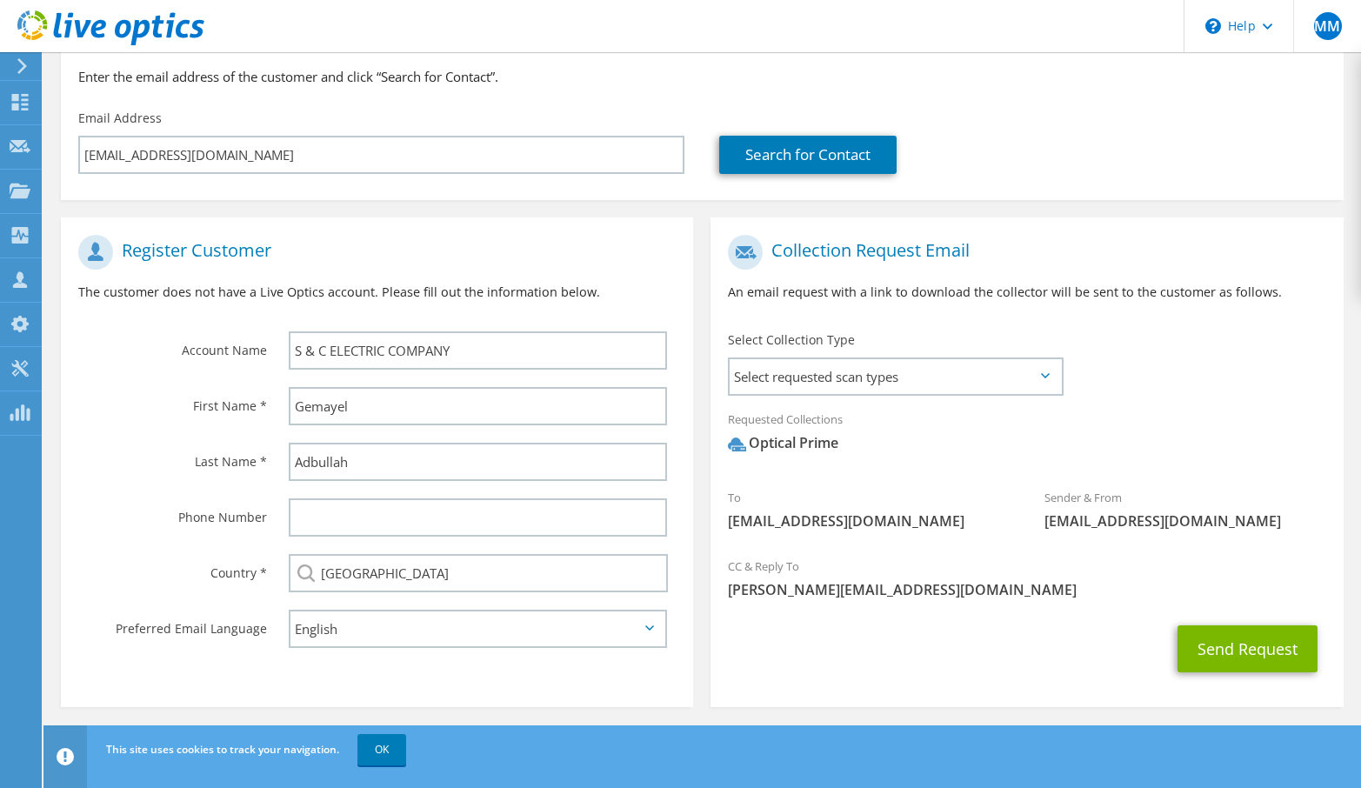  Describe the element at coordinates (172, 512) in the screenshot. I see `label: Phone Number` at that location.